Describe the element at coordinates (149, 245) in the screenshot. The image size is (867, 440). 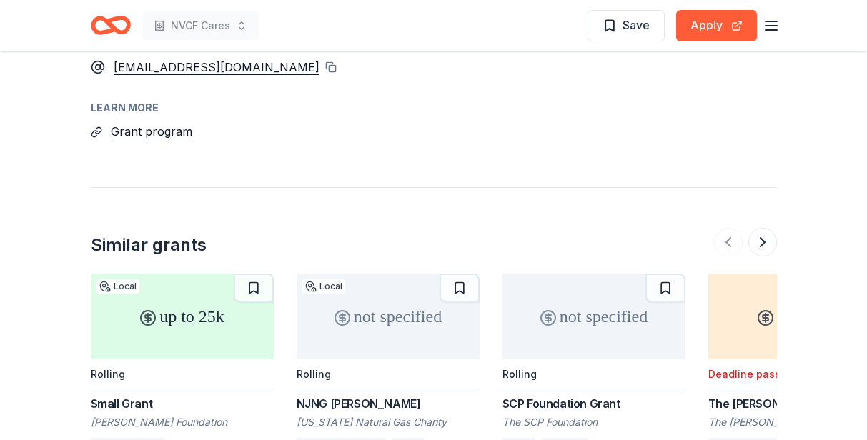
I see `div: Similar grants` at that location.